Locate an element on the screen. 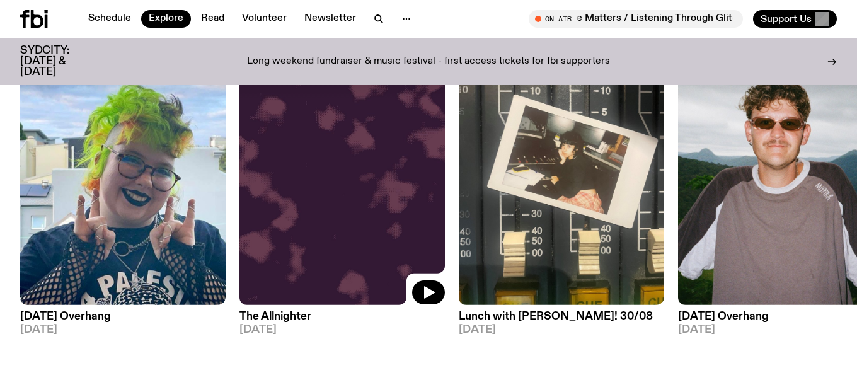 This screenshot has width=857, height=392. a: Read is located at coordinates (212, 19).